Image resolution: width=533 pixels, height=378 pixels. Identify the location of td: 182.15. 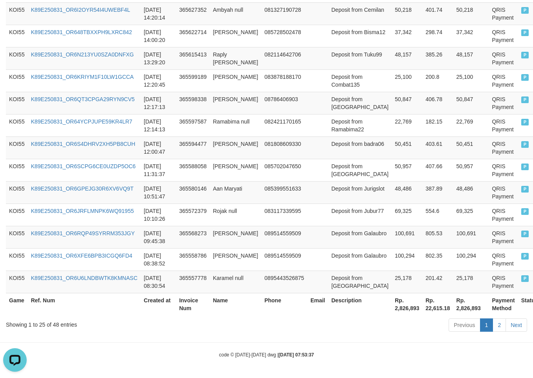
(438, 125).